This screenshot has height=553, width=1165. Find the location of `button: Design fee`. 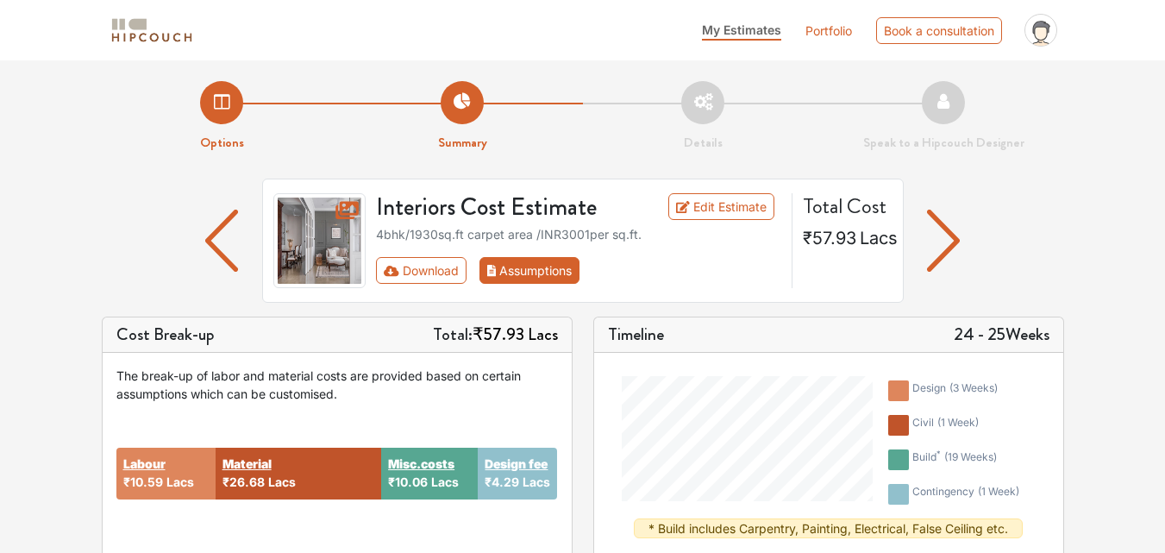

button: Design fee is located at coordinates (516, 463).